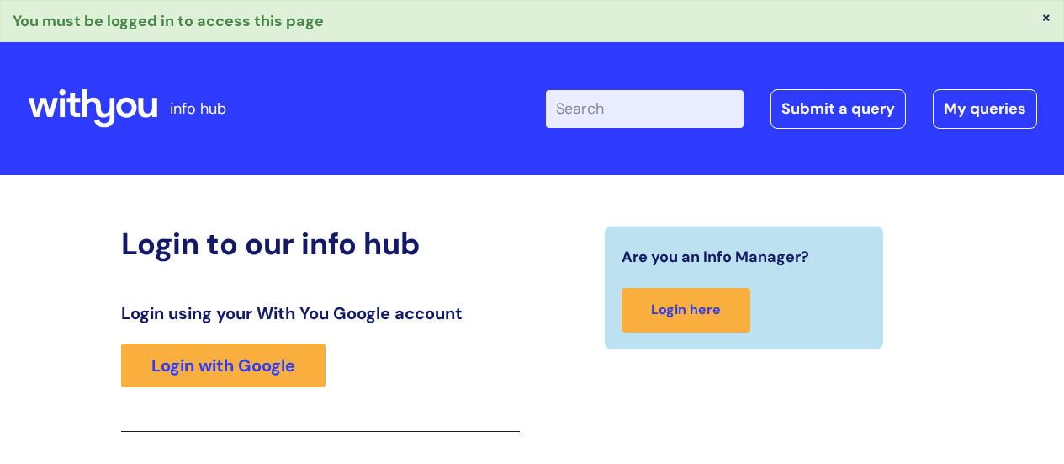 Image resolution: width=1064 pixels, height=464 pixels. I want to click on a: My queries, so click(985, 109).